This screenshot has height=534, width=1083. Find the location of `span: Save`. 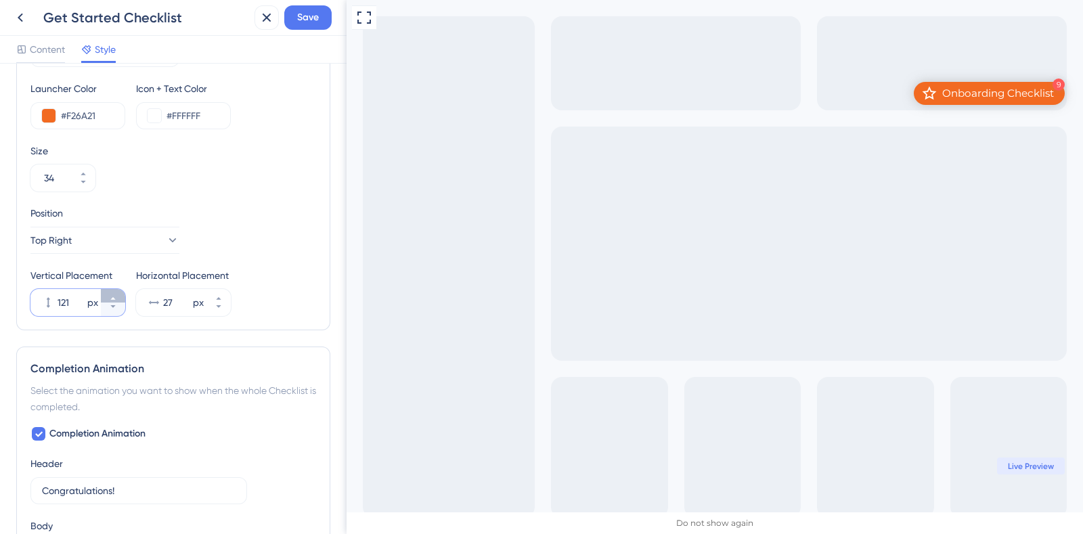

span: Save is located at coordinates (308, 18).